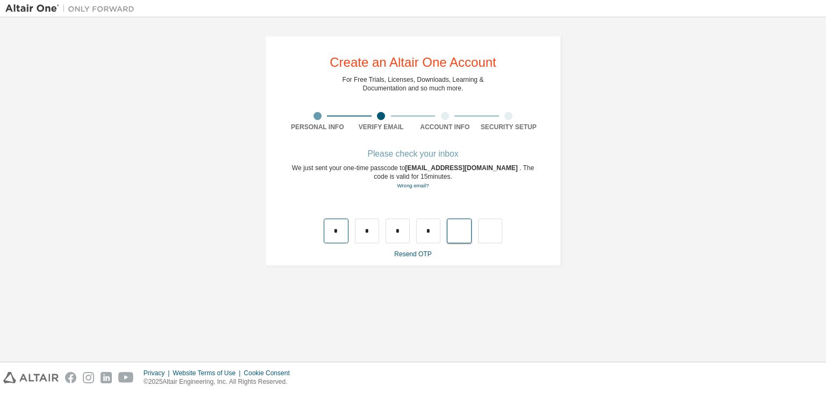  I want to click on div: We just sent your one-time passcode to . The code is valid for 15 minutes., so click(413, 176).